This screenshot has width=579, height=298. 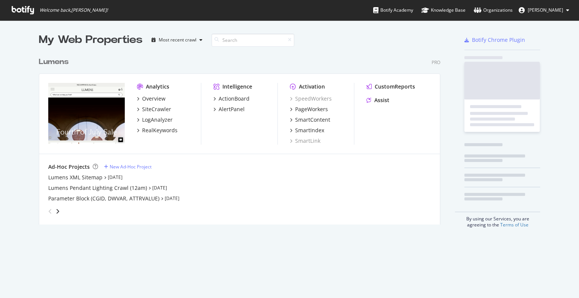 I want to click on div: Organizations, so click(x=493, y=10).